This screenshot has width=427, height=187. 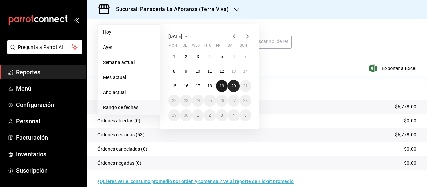 What do you see at coordinates (245, 71) in the screenshot?
I see `button: September 14, 2025` at bounding box center [245, 71].